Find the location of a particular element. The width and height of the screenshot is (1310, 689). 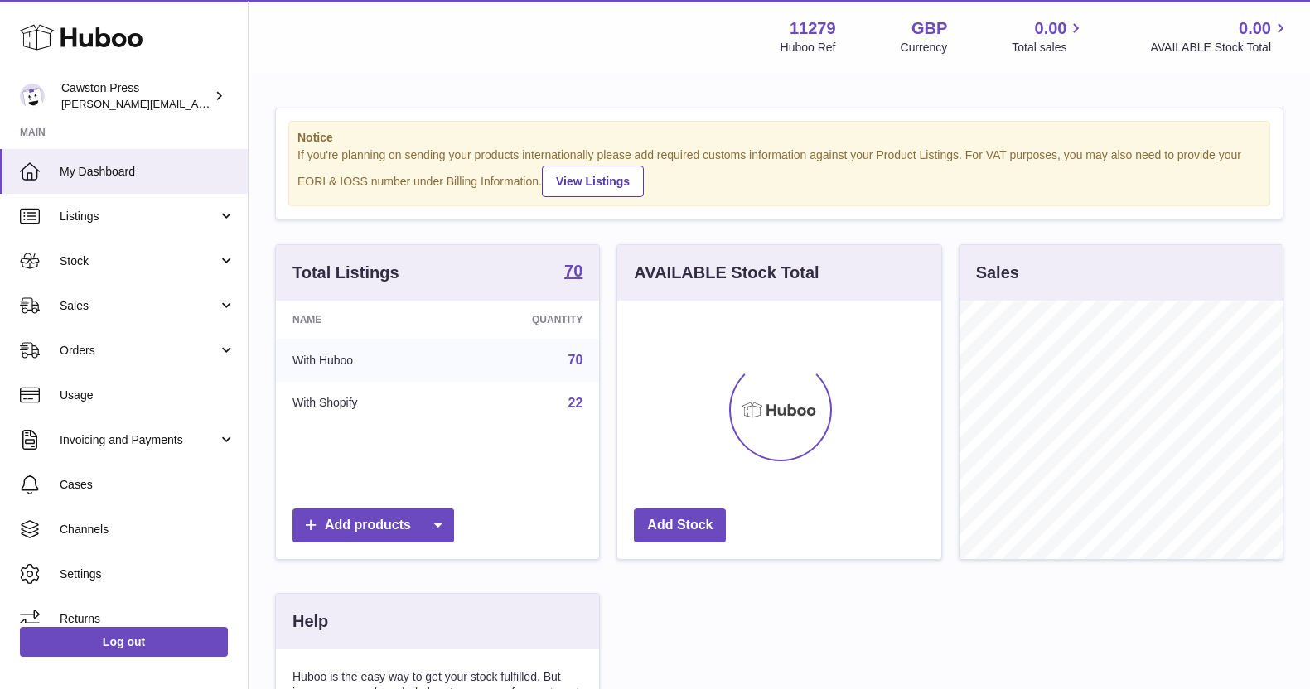

div: Cawston Press is located at coordinates (136, 96).